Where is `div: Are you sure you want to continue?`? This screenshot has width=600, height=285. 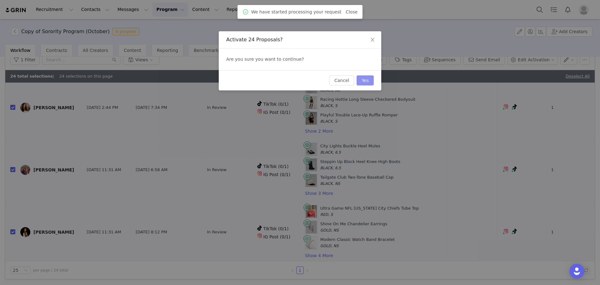
div: Are you sure you want to continue? is located at coordinates (300, 59).